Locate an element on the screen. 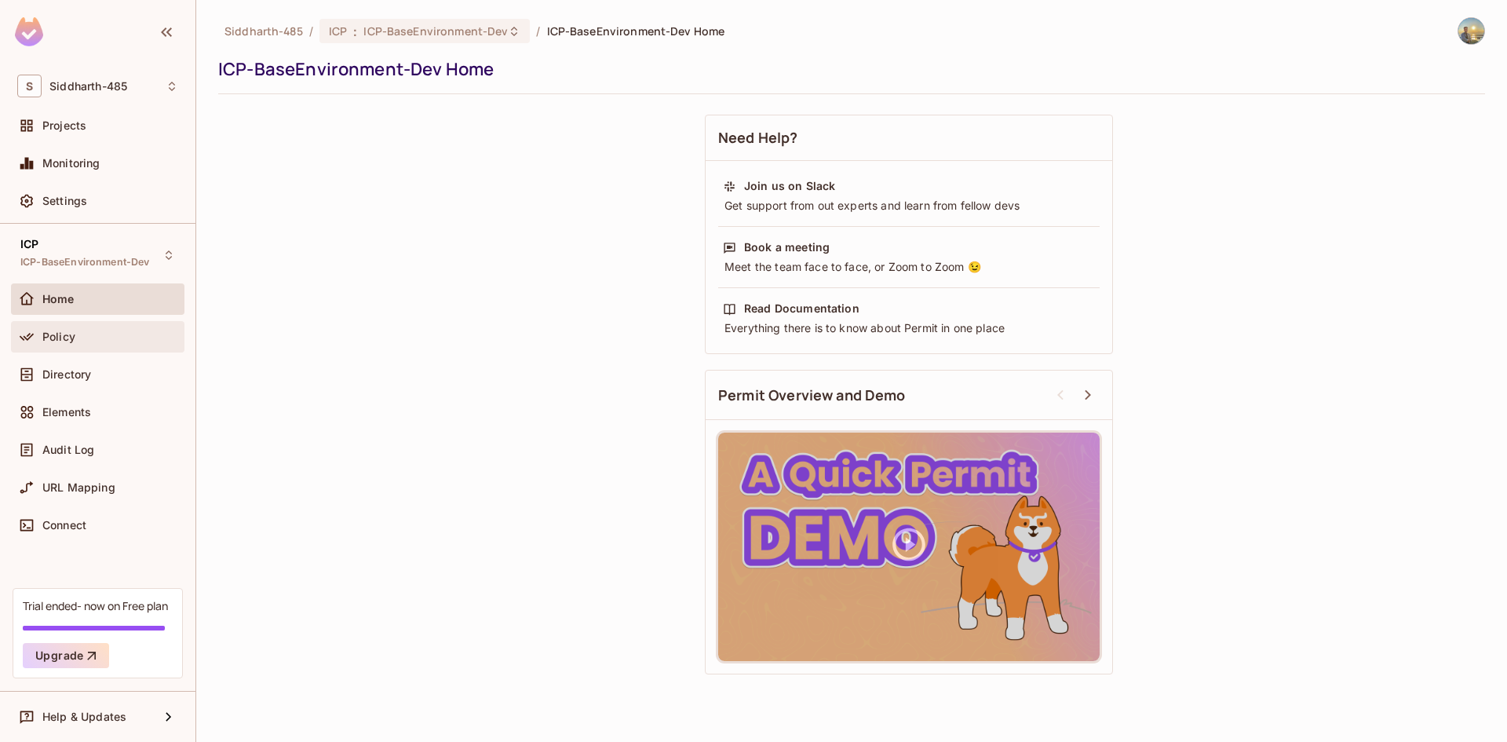 The image size is (1507, 742). span: Projects is located at coordinates (64, 126).